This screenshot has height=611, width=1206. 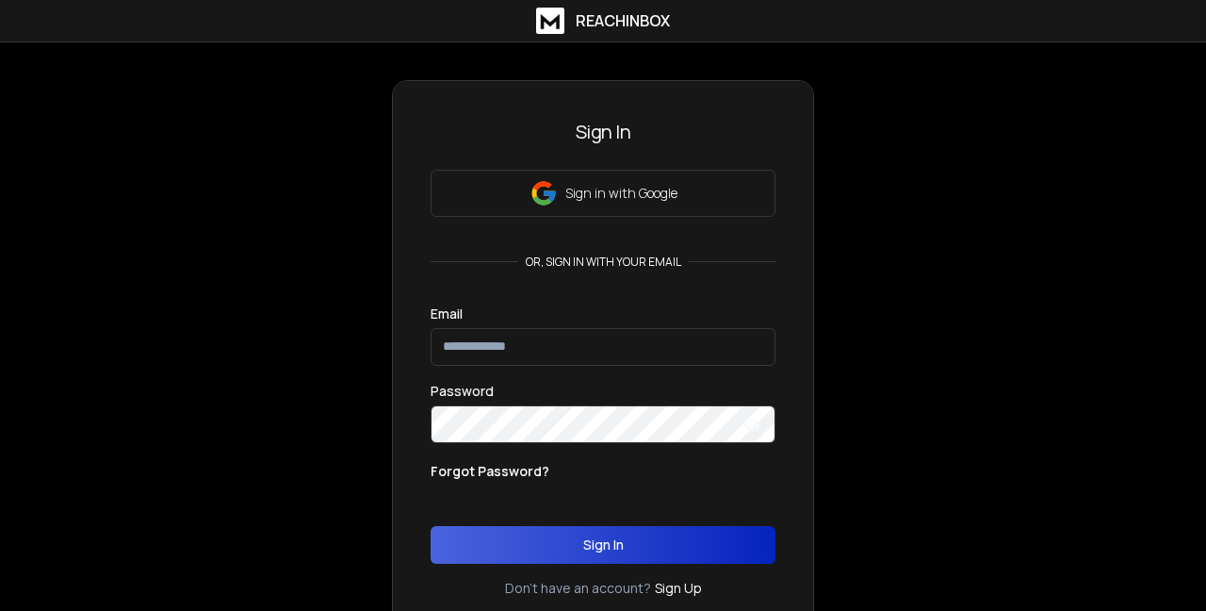 I want to click on p: Don't have an account?, so click(x=578, y=588).